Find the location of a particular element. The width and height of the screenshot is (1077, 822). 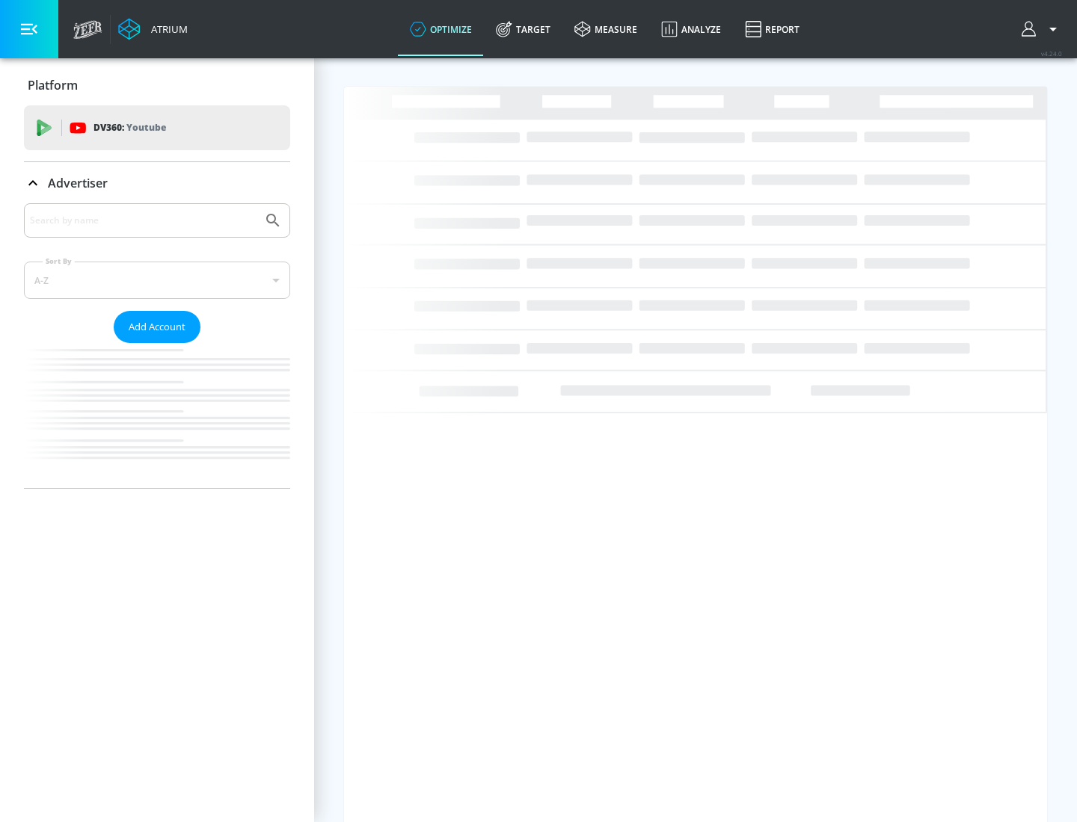

div: Atrium is located at coordinates (166, 29).